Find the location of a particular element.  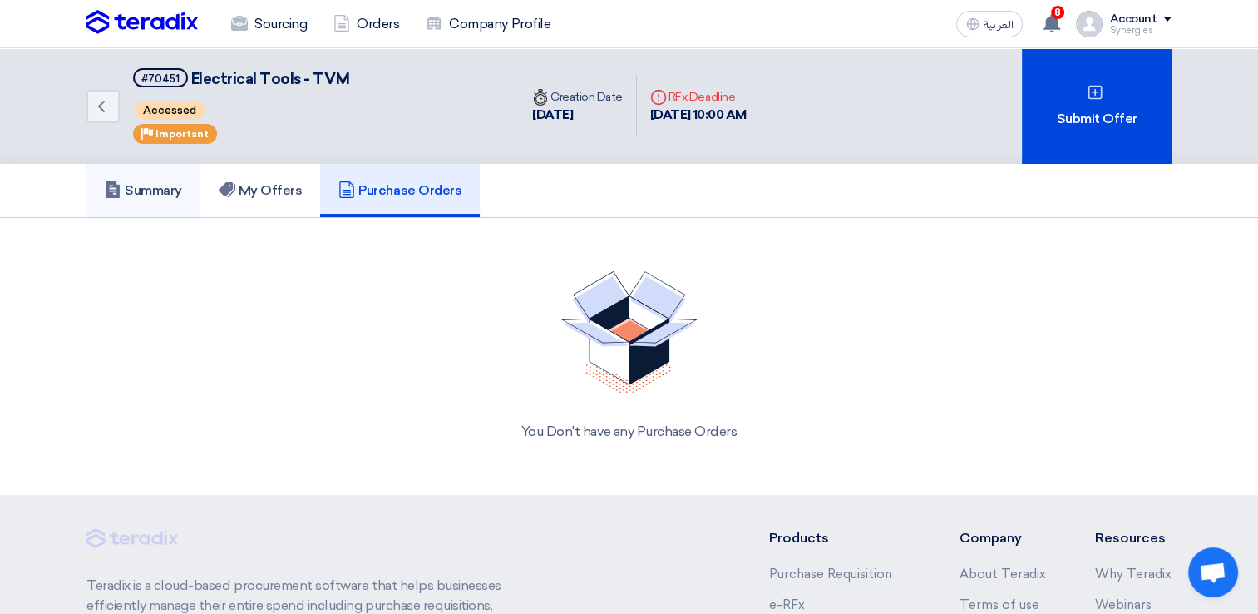

div: Creation Date is located at coordinates (577, 96).